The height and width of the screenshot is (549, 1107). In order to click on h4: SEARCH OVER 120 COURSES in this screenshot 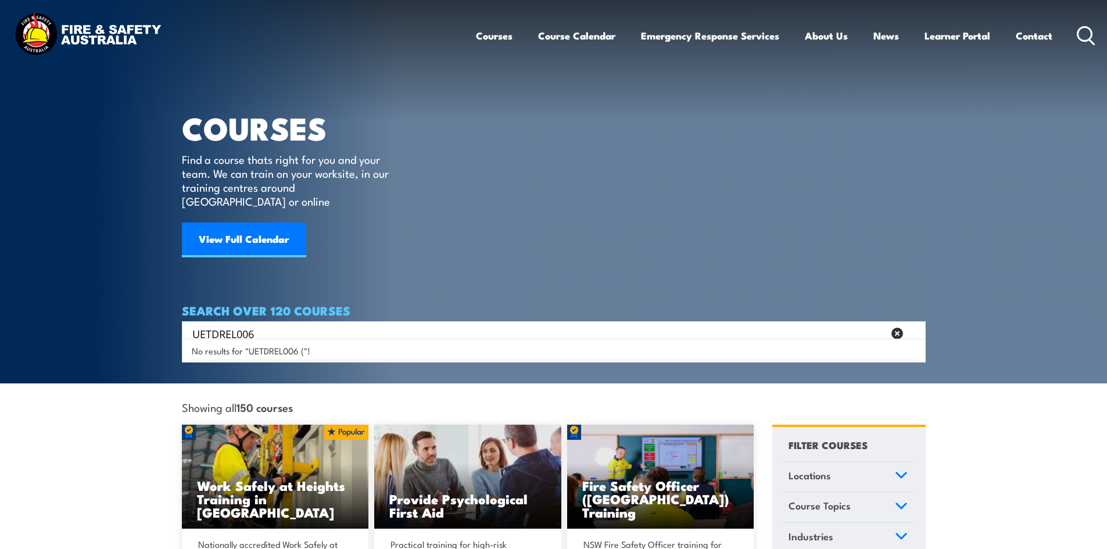, I will do `click(554, 310)`.